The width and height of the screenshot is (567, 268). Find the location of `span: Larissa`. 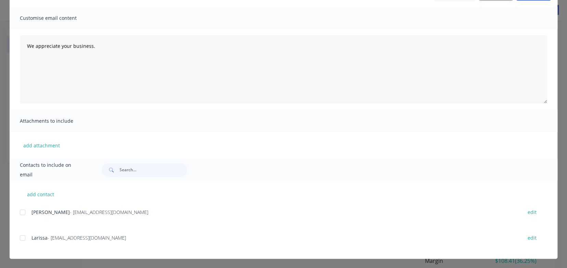

span: Larissa is located at coordinates (39, 238).